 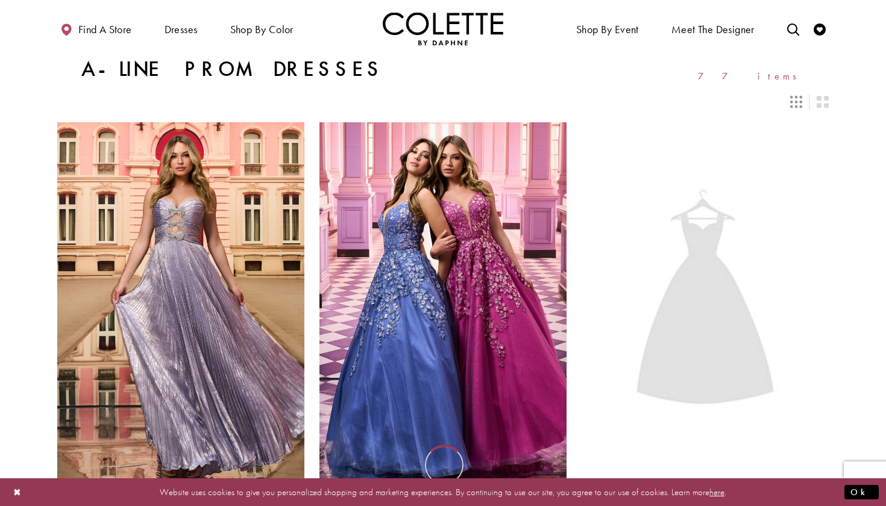 What do you see at coordinates (443, 28) in the screenshot?
I see `img: Colette by Daphne` at bounding box center [443, 28].